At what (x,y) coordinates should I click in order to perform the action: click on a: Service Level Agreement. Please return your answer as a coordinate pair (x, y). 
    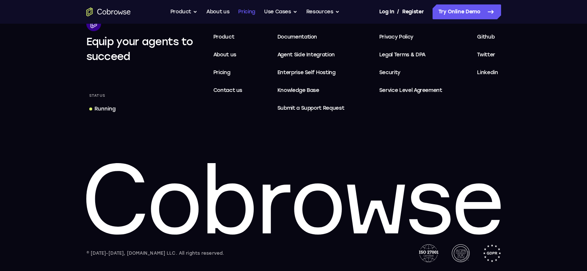
    Looking at the image, I should click on (411, 90).